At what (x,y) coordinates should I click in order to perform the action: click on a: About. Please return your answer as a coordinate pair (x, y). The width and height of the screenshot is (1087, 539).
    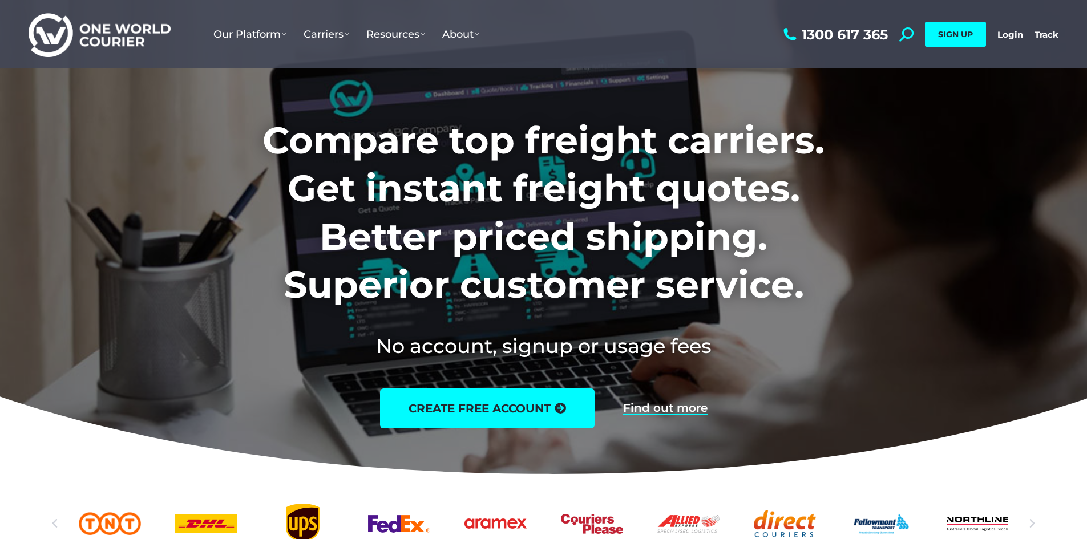
    Looking at the image, I should click on (460, 34).